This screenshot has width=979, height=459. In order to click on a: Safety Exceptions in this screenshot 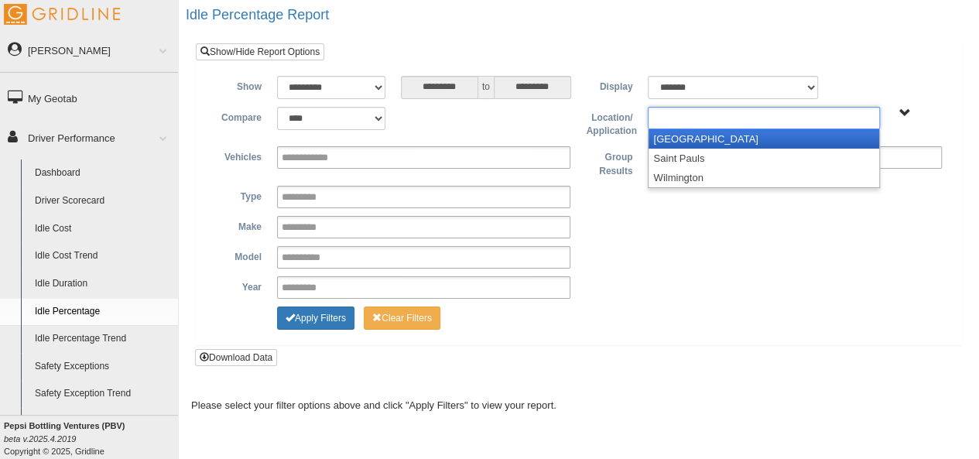, I will do `click(103, 367)`.